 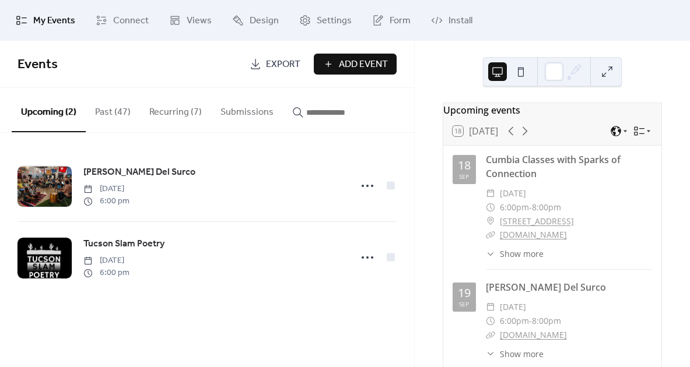 I want to click on span: Connect, so click(x=131, y=21).